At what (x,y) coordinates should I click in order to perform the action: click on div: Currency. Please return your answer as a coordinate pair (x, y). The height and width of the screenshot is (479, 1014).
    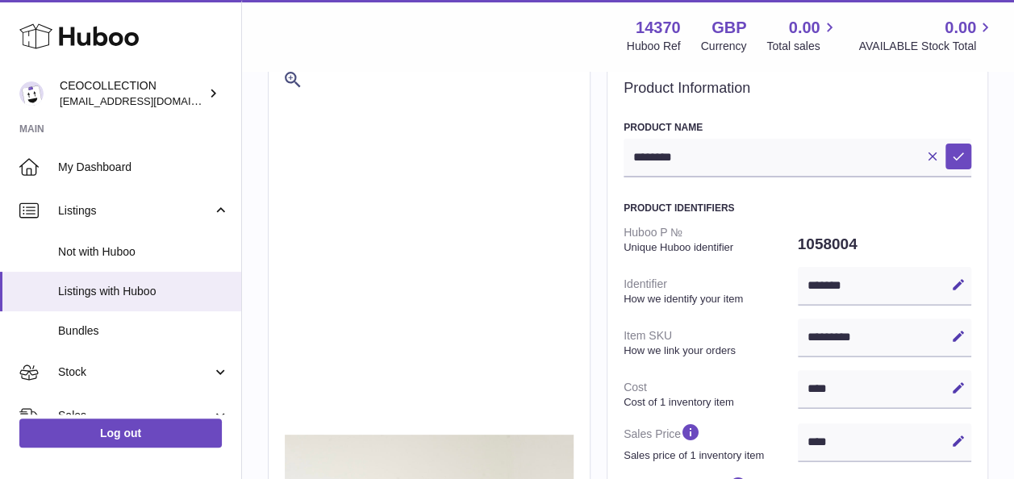
    Looking at the image, I should click on (723, 46).